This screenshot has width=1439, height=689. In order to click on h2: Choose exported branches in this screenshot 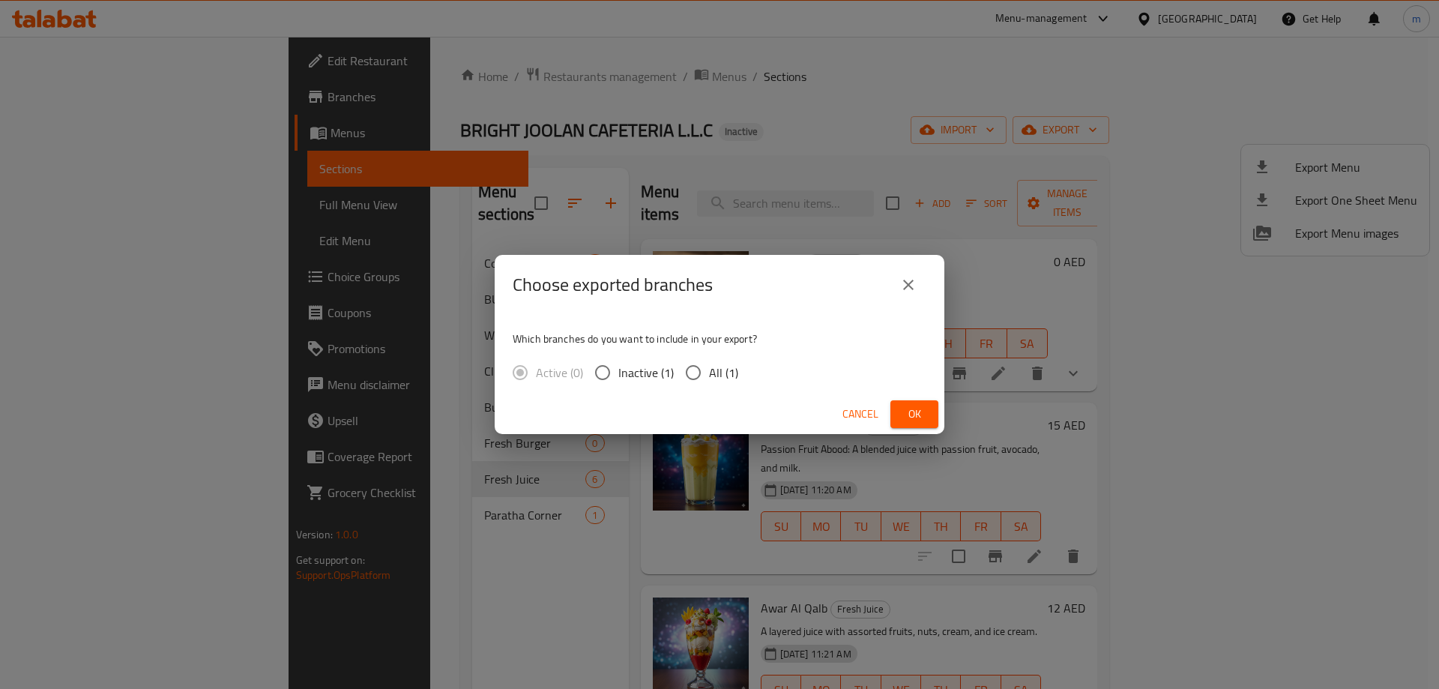, I will do `click(613, 285)`.